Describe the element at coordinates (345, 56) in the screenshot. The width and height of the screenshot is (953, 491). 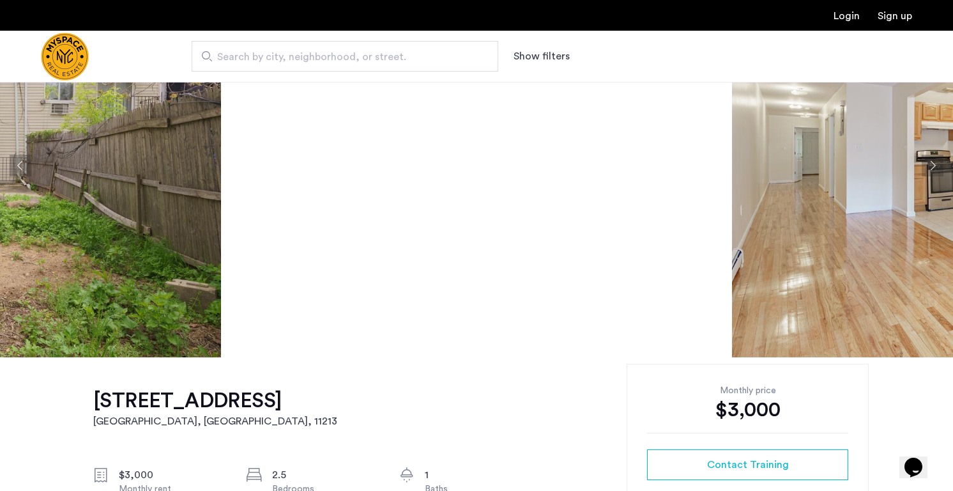
I see `input: Apartment Search` at that location.